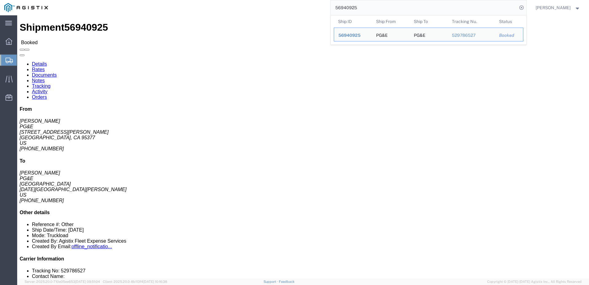  I want to click on div: Booked, so click(509, 35).